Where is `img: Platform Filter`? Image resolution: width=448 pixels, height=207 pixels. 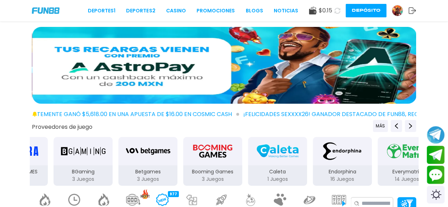
img: Platform Filter is located at coordinates (406, 203).